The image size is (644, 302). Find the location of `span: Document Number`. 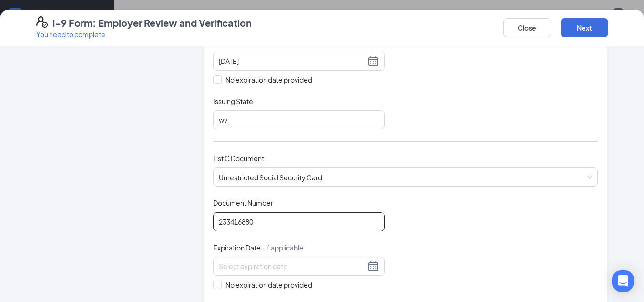

span: Document Number is located at coordinates (243, 203).